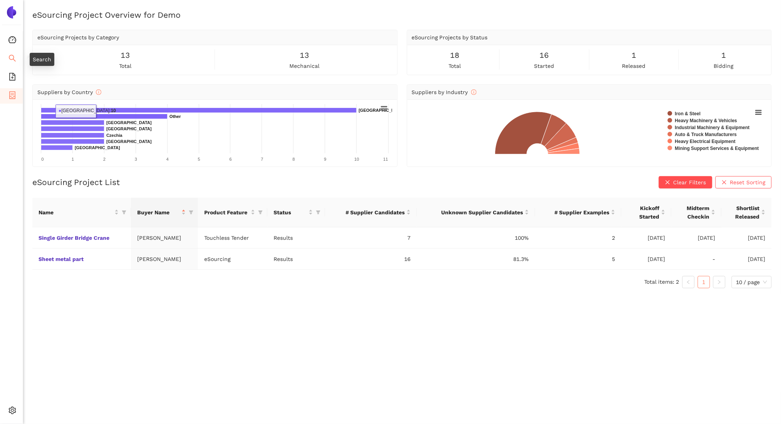 The image size is (781, 424). Describe the element at coordinates (76, 182) in the screenshot. I see `h2: eSourcing Project List` at that location.